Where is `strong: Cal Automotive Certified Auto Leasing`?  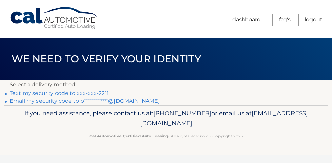
strong: Cal Automotive Certified Auto Leasing is located at coordinates (129, 136).